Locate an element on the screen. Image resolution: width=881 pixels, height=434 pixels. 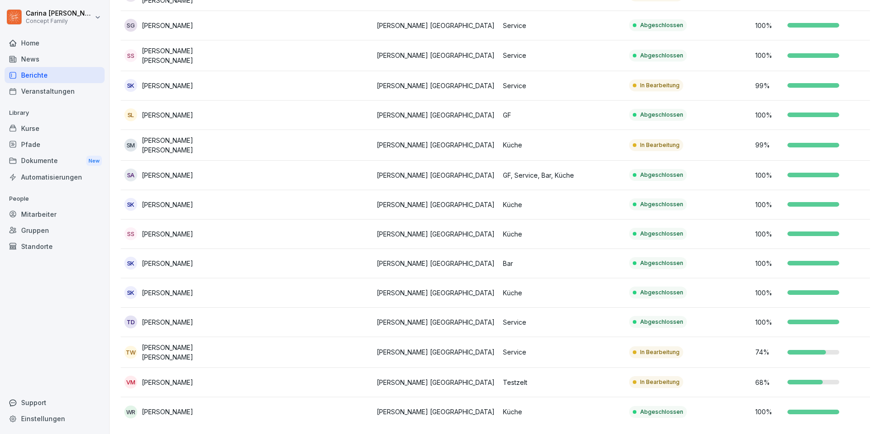
a: DokumenteNew is located at coordinates (55, 161).